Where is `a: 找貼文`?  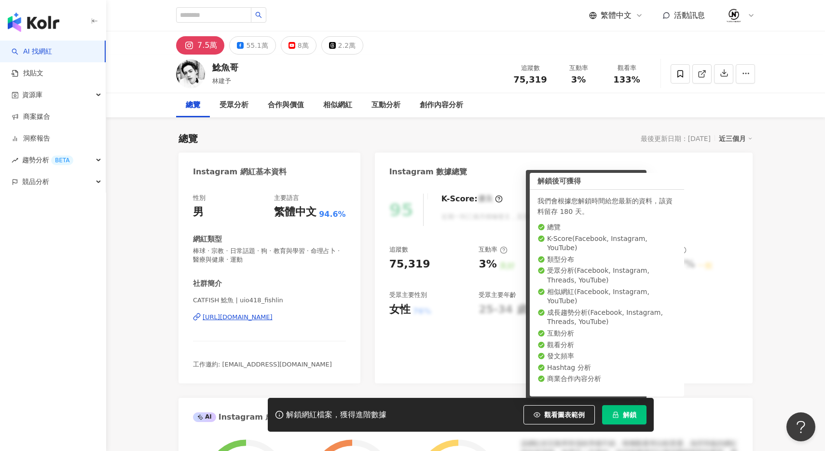
a: 找貼文 is located at coordinates (27, 73).